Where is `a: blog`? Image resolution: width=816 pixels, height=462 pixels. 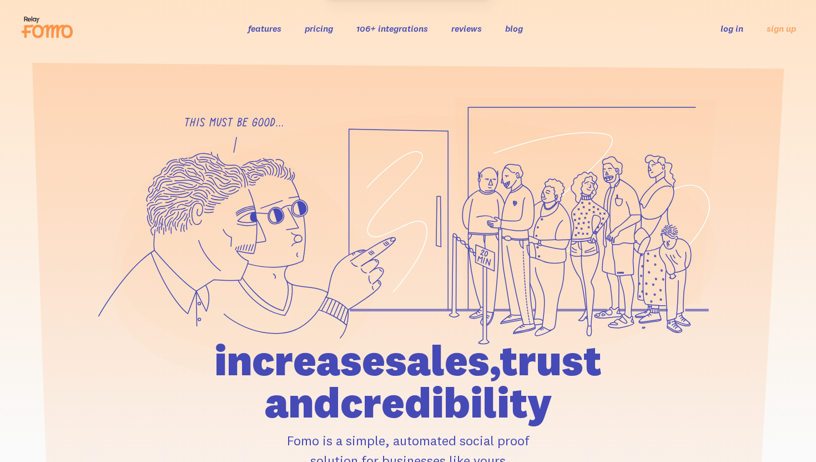 a: blog is located at coordinates (514, 28).